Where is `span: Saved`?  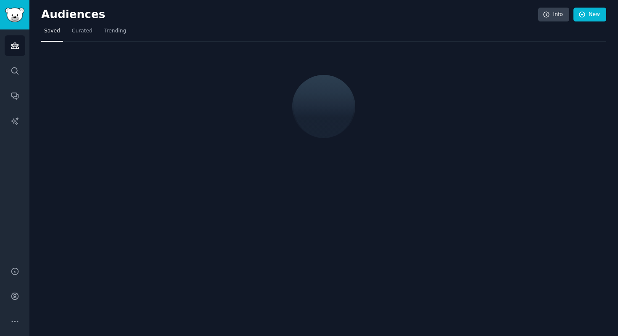
span: Saved is located at coordinates (52, 31).